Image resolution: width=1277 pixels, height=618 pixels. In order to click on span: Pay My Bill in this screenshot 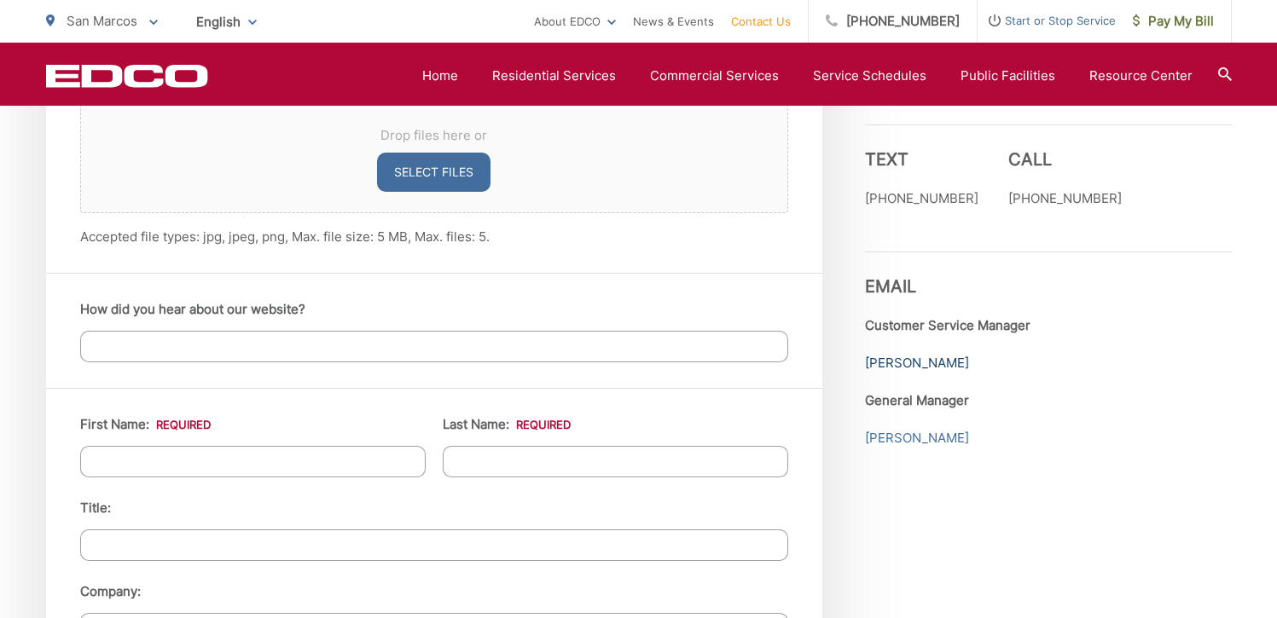, I will do `click(1173, 21)`.